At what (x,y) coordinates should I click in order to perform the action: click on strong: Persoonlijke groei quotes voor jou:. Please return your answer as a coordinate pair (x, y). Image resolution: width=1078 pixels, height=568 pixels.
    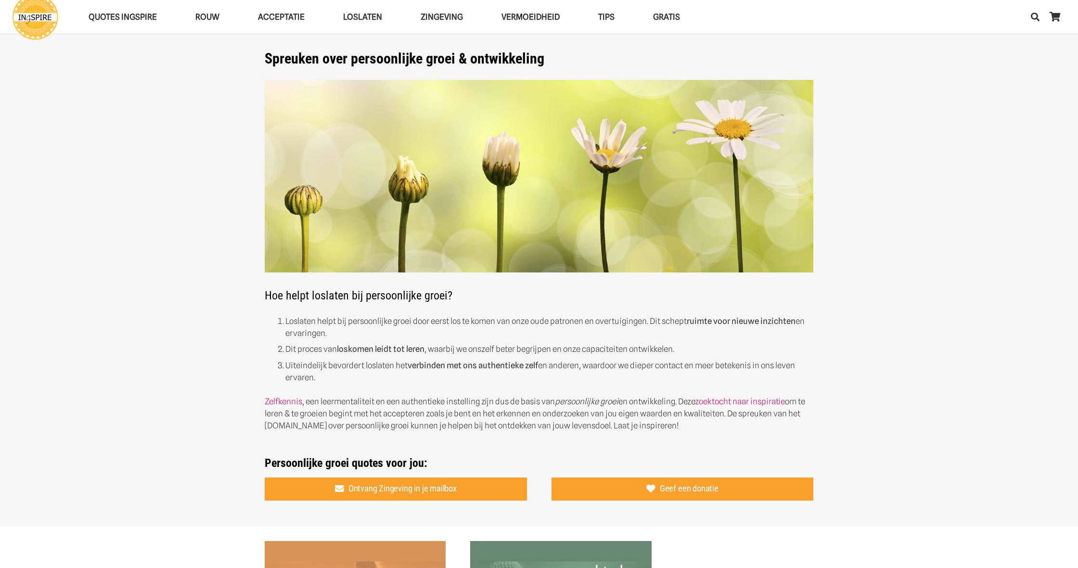
    Looking at the image, I should click on (346, 463).